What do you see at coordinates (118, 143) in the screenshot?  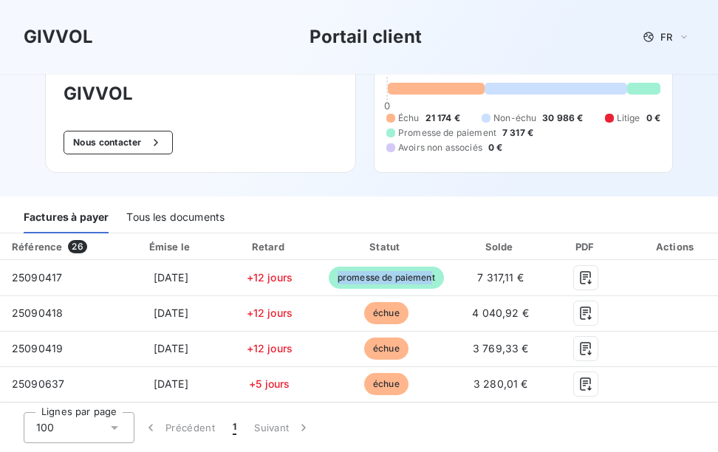 I see `button: Nous contacter` at bounding box center [118, 143].